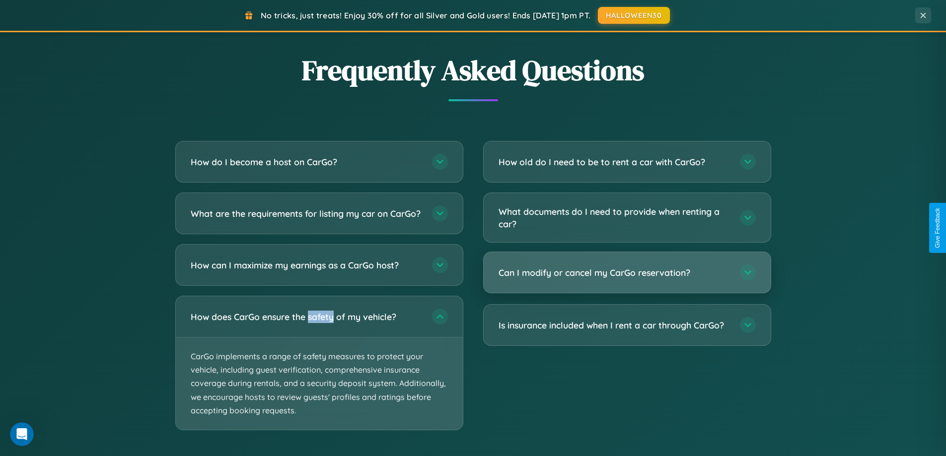  What do you see at coordinates (306, 162) in the screenshot?
I see `h3: How do I become a host on CarGo?` at bounding box center [306, 162].